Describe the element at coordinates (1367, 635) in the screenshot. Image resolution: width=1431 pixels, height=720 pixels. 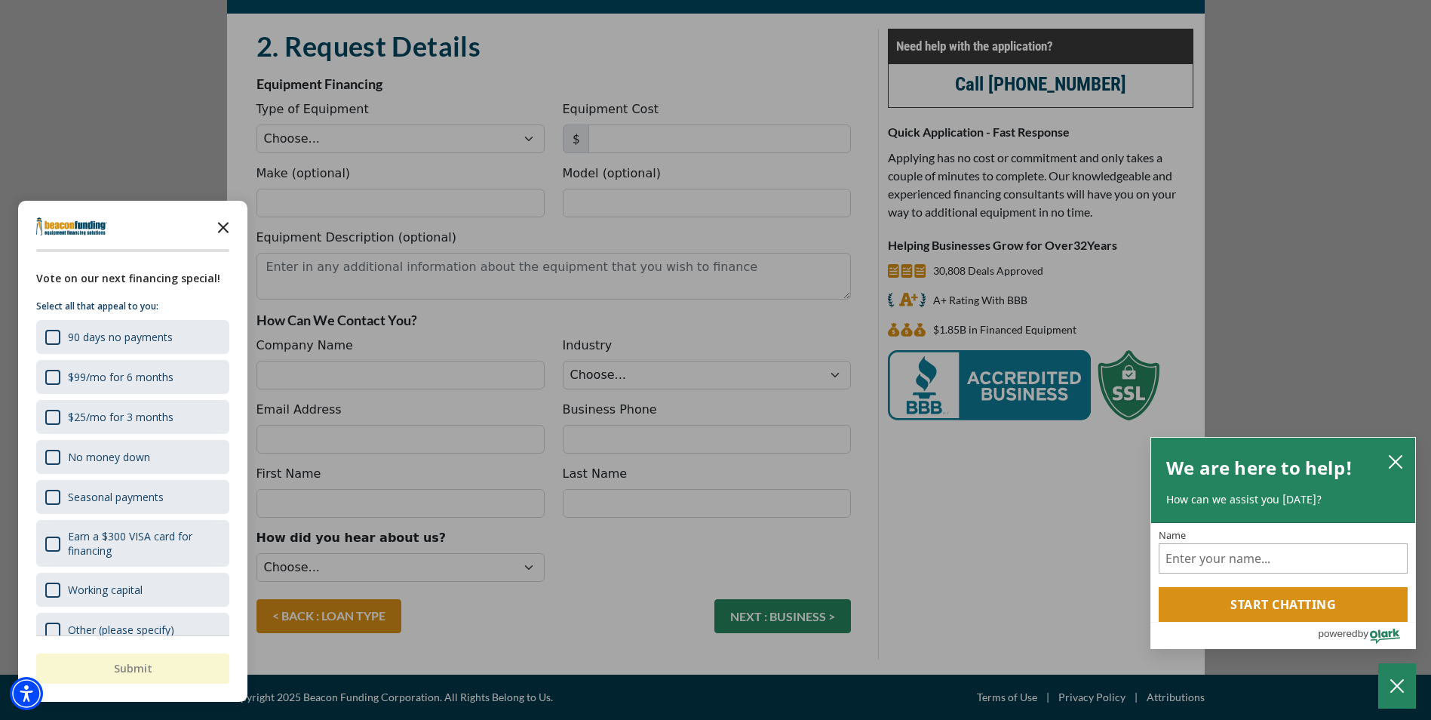
I see `a: Powered by Olark - open in a new tab` at that location.